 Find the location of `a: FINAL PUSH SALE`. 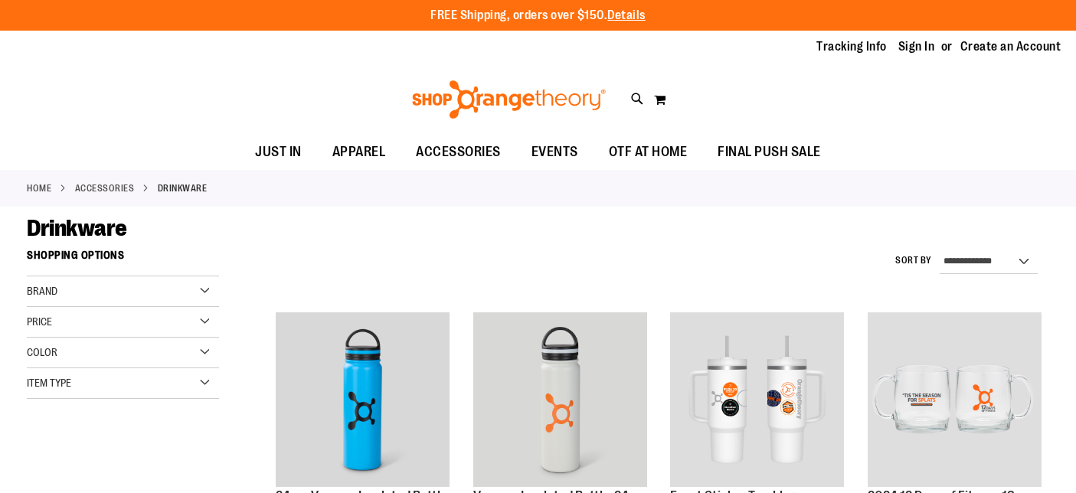

a: FINAL PUSH SALE is located at coordinates (769, 152).